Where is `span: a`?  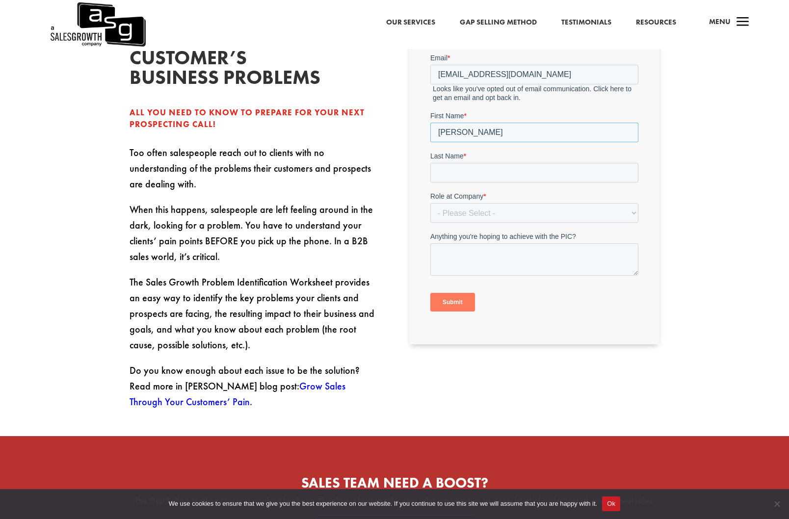
span: a is located at coordinates (743, 23).